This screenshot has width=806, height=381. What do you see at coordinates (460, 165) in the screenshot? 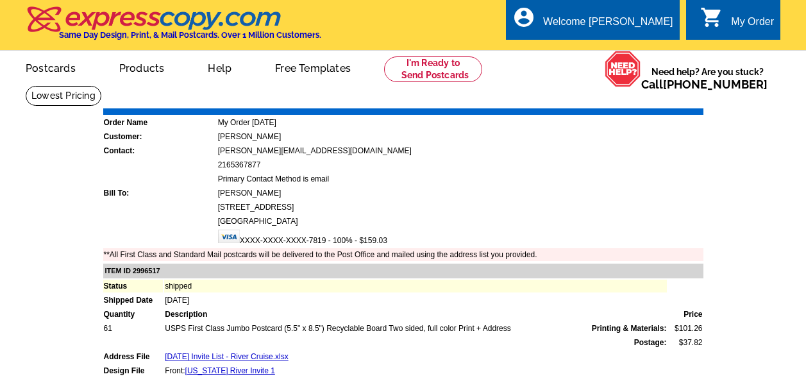
I see `td: 2165367877` at bounding box center [460, 165].